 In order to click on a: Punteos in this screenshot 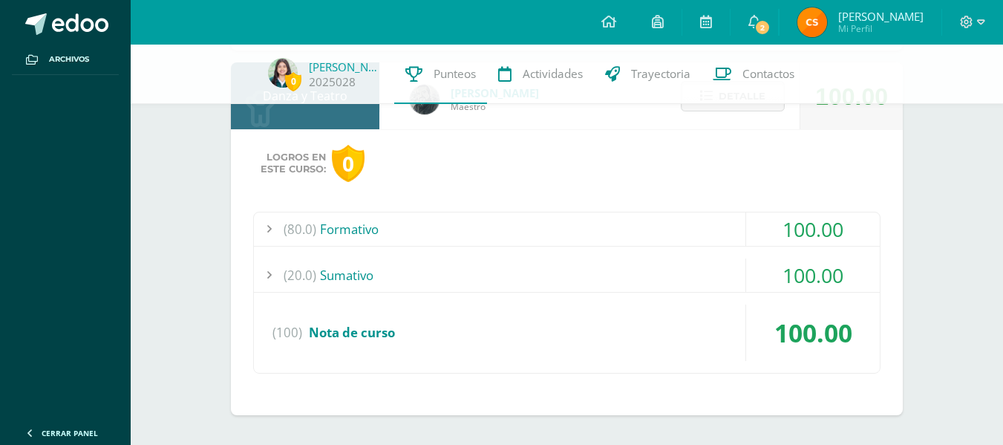, I will do `click(440, 74)`.